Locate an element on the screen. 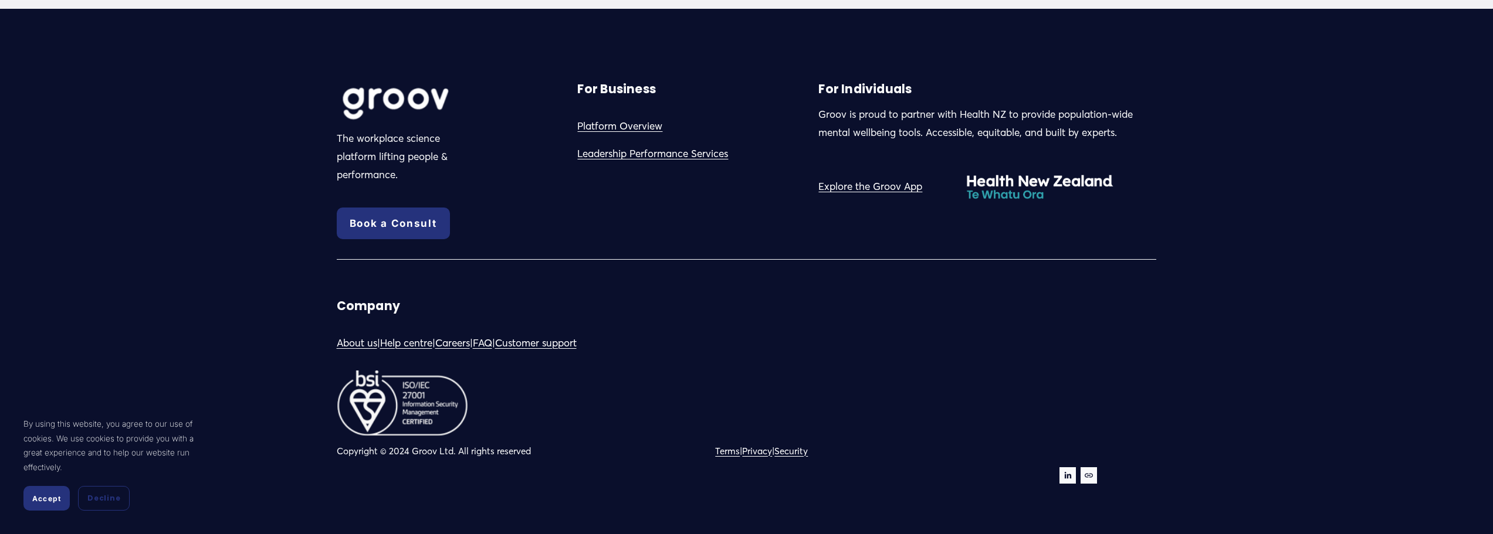 This screenshot has width=1493, height=534. section: Cookie banner is located at coordinates (117, 464).